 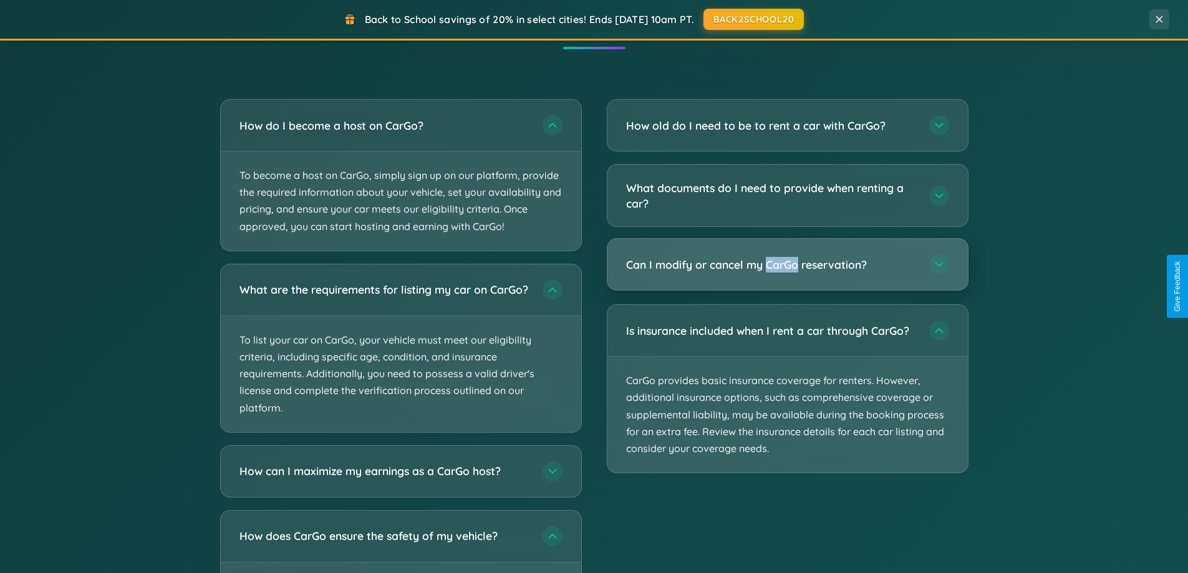 What do you see at coordinates (401, 201) in the screenshot?
I see `p: To become a host on CarGo, simply sign up on our platform, provide the required information about...` at bounding box center [401, 201].